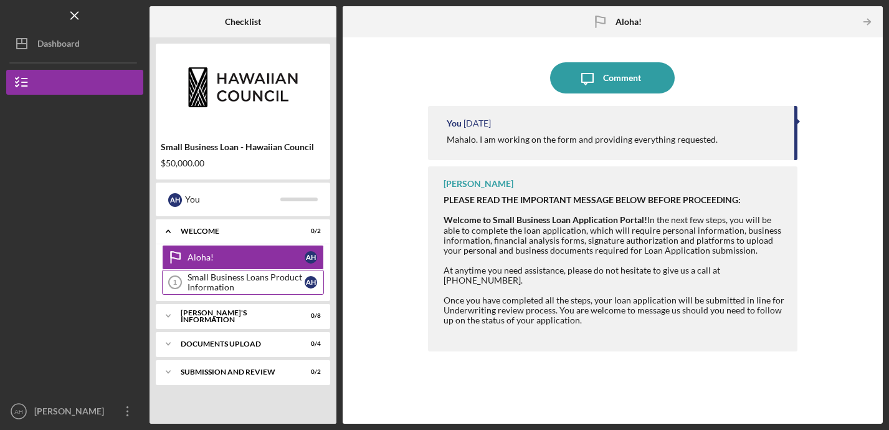 This screenshot has width=889, height=430. Describe the element at coordinates (243, 87) in the screenshot. I see `img: Product logo` at that location.